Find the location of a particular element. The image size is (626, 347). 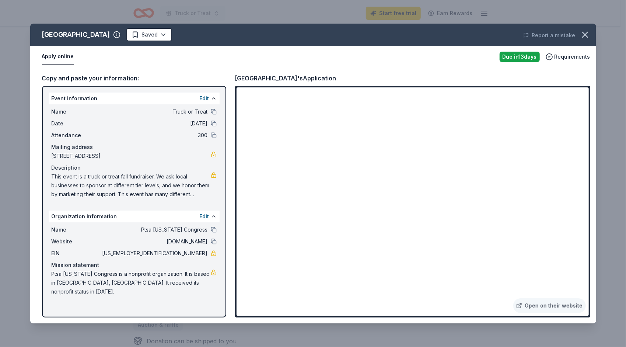

button: Saved is located at coordinates (149, 35).